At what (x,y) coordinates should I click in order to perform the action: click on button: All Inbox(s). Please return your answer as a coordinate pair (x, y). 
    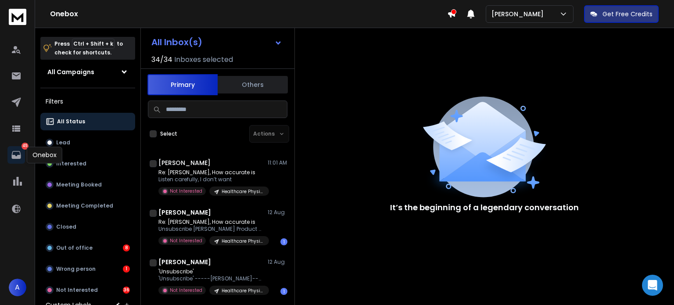
    Looking at the image, I should click on (217, 42).